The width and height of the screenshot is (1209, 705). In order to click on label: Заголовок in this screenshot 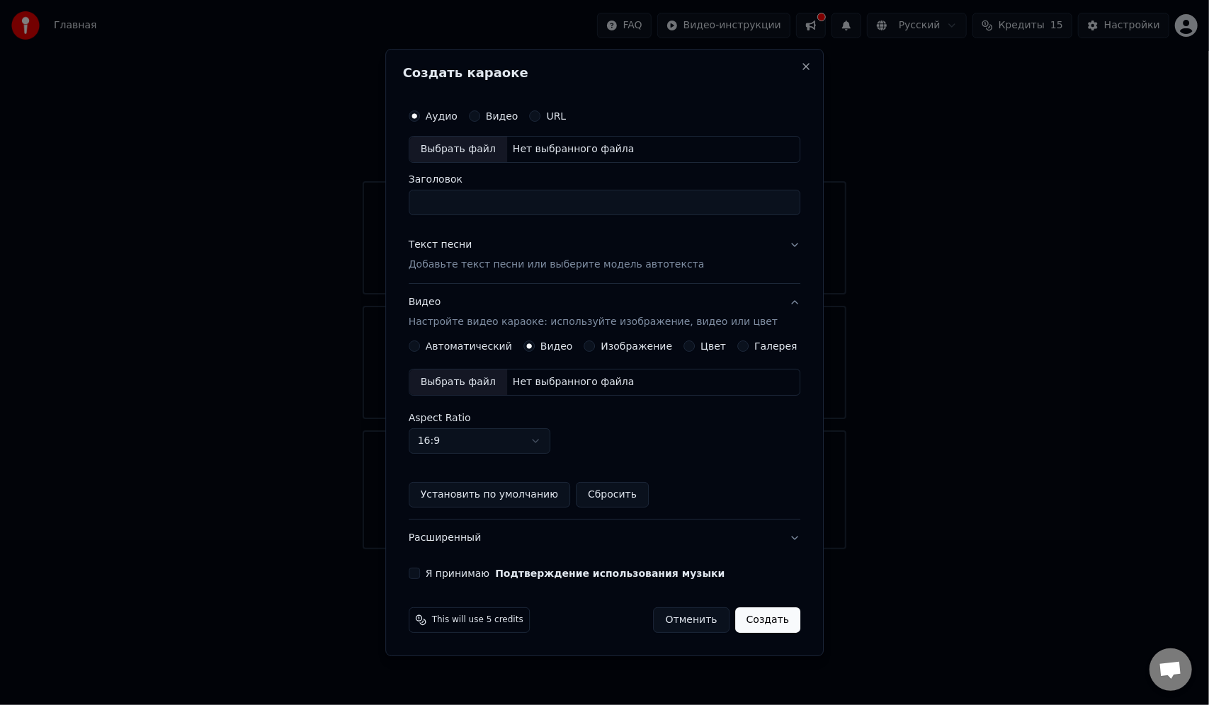, I will do `click(604, 179)`.